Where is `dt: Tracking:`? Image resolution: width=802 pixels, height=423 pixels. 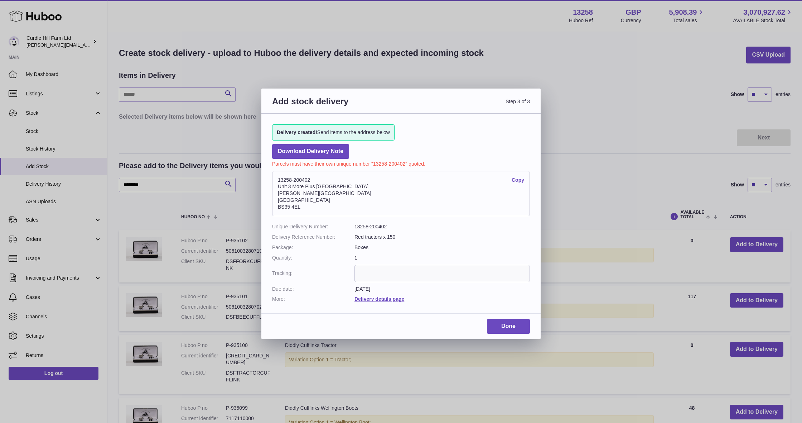
dt: Tracking: is located at coordinates (313, 273).